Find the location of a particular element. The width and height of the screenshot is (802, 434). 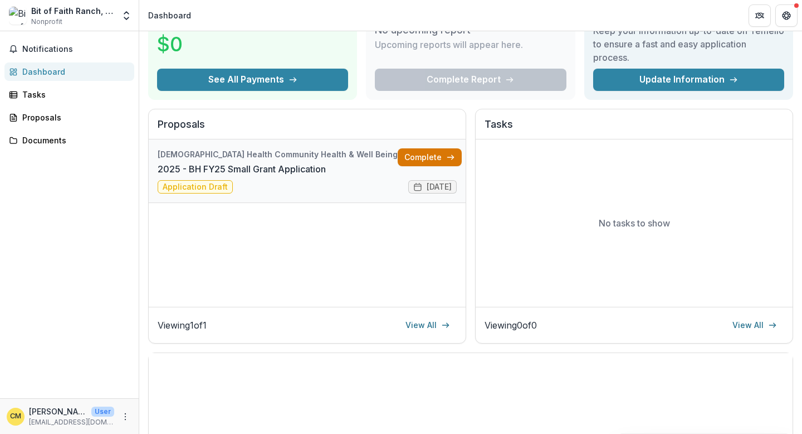

a: Update Information is located at coordinates (689, 80).